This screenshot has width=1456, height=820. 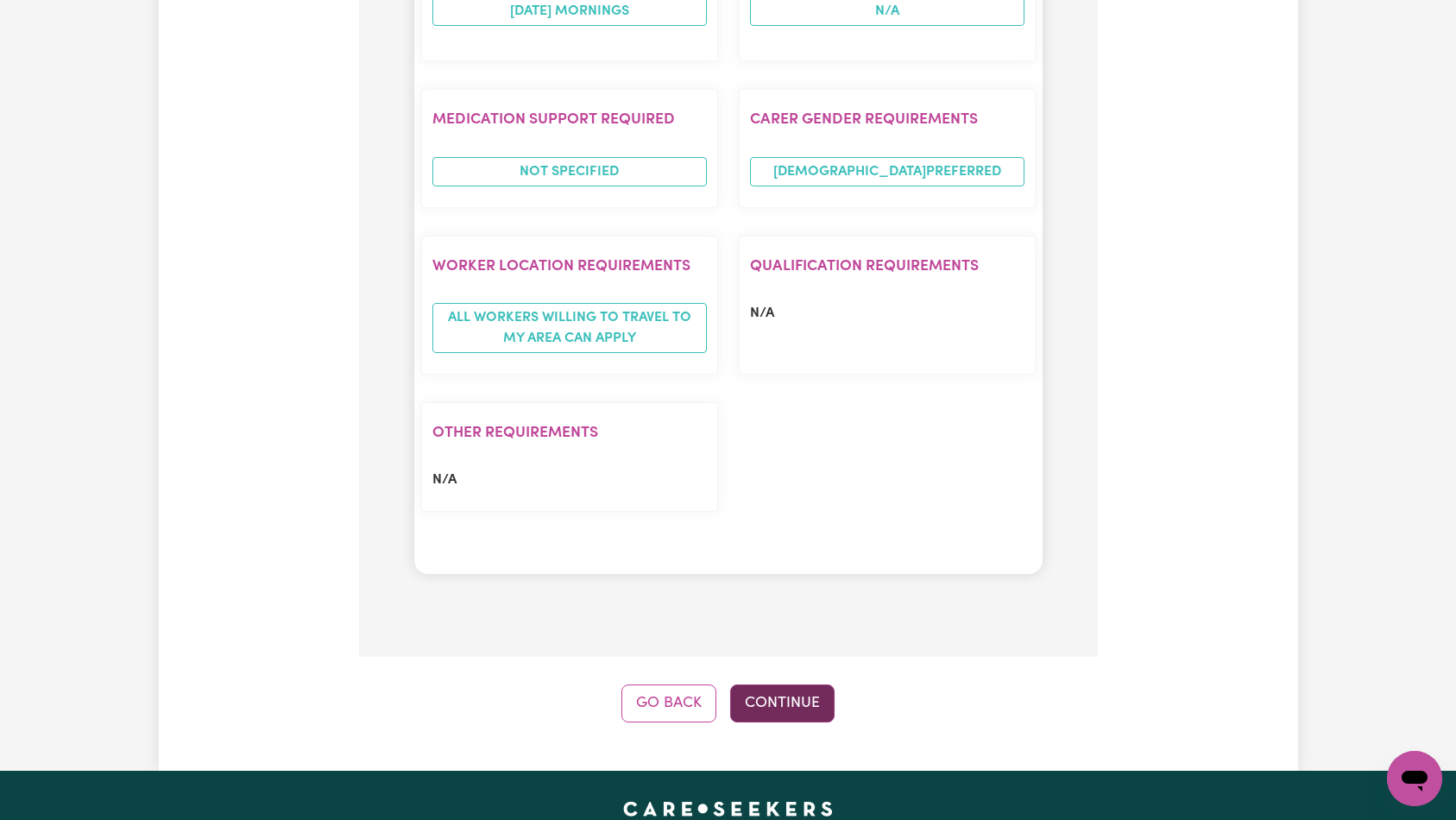 I want to click on span: Not specified, so click(x=570, y=172).